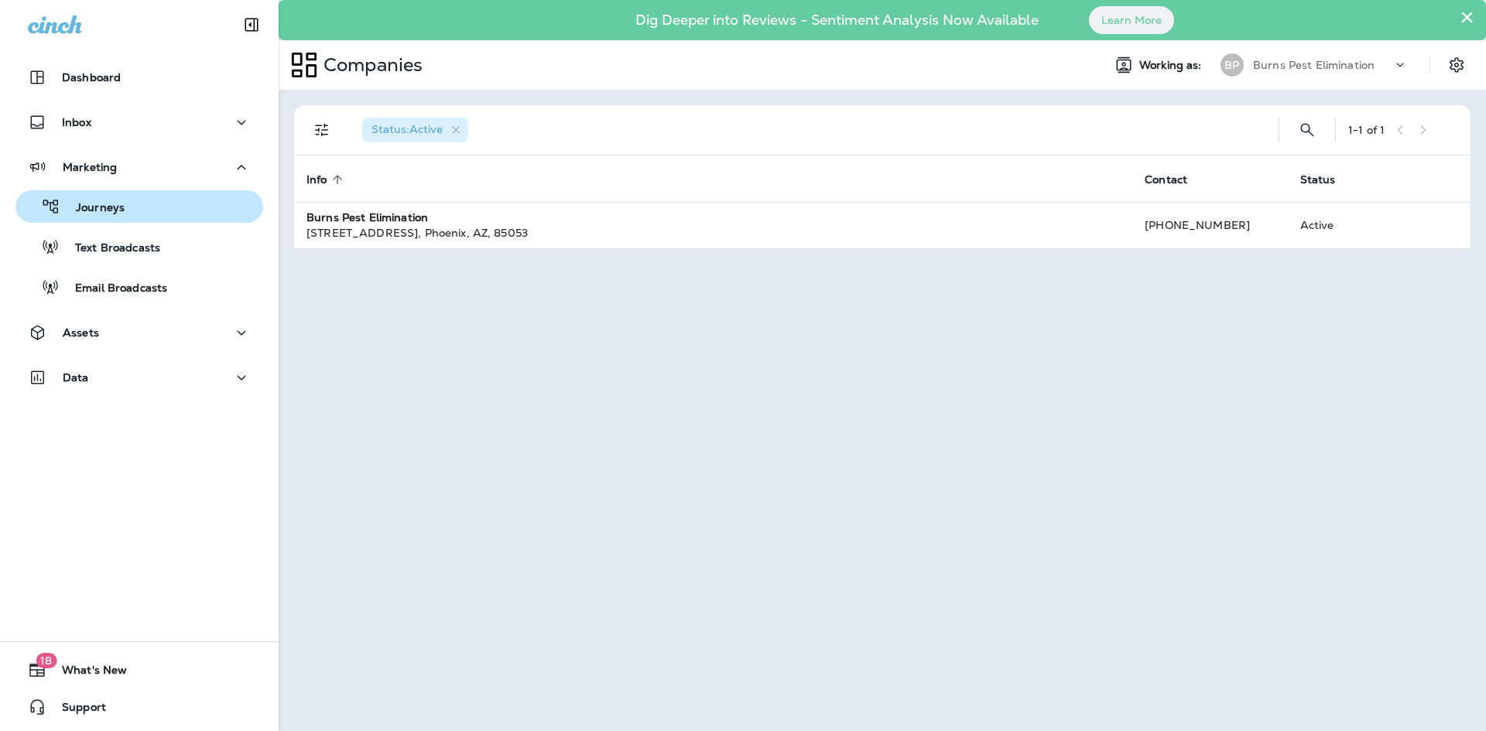 The image size is (1486, 731). What do you see at coordinates (77, 122) in the screenshot?
I see `p: Inbox` at bounding box center [77, 122].